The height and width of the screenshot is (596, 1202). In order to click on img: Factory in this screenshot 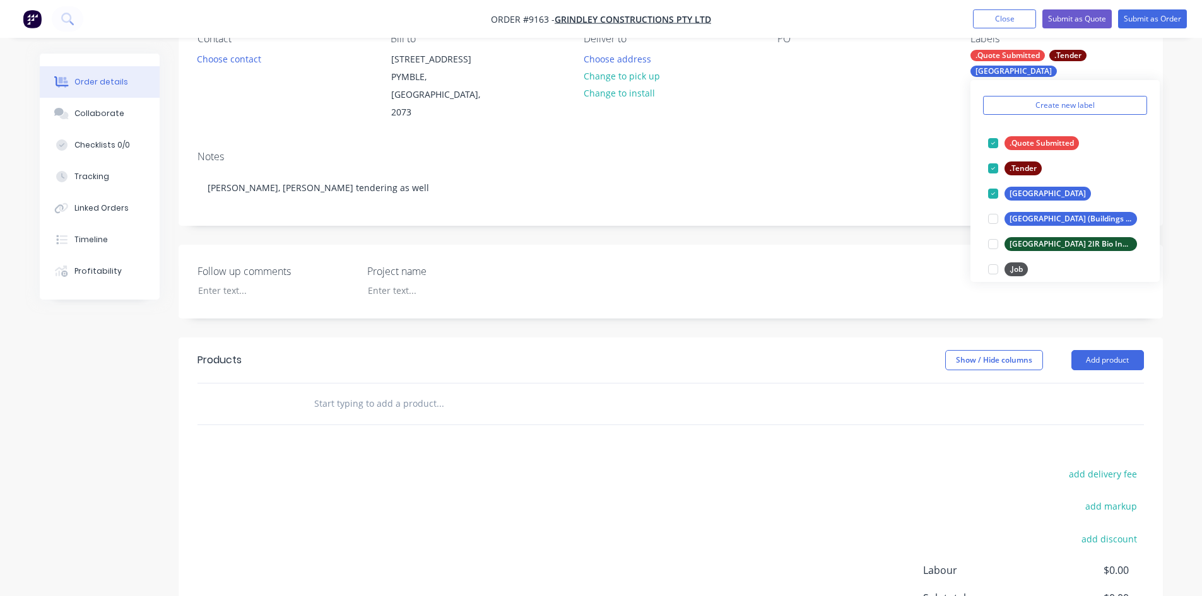, I will do `click(32, 19)`.